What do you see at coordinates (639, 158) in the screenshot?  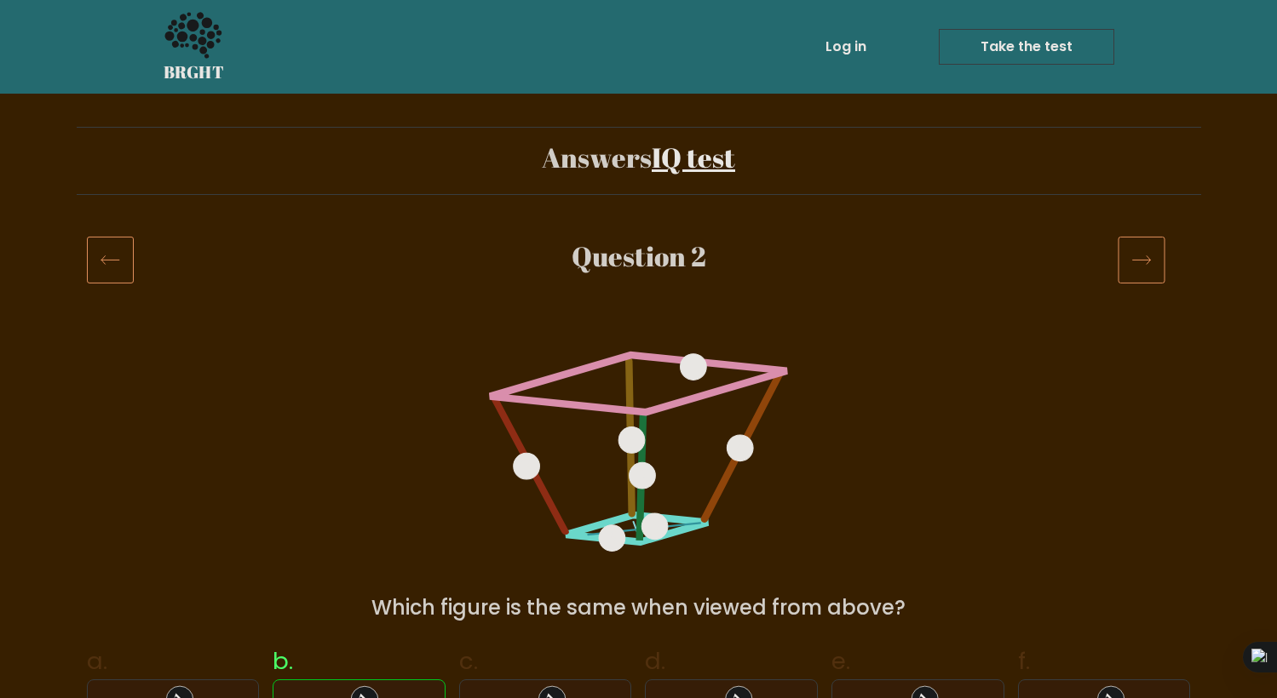 I see `h2: Answers` at bounding box center [639, 158].